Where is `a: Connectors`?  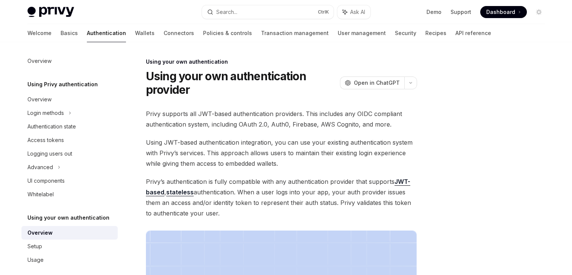
a: Connectors is located at coordinates (179, 33).